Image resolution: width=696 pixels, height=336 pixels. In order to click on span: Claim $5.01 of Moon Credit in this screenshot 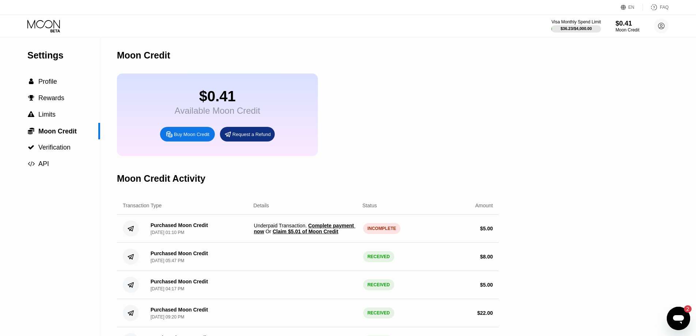, I will do `click(306, 231)`.